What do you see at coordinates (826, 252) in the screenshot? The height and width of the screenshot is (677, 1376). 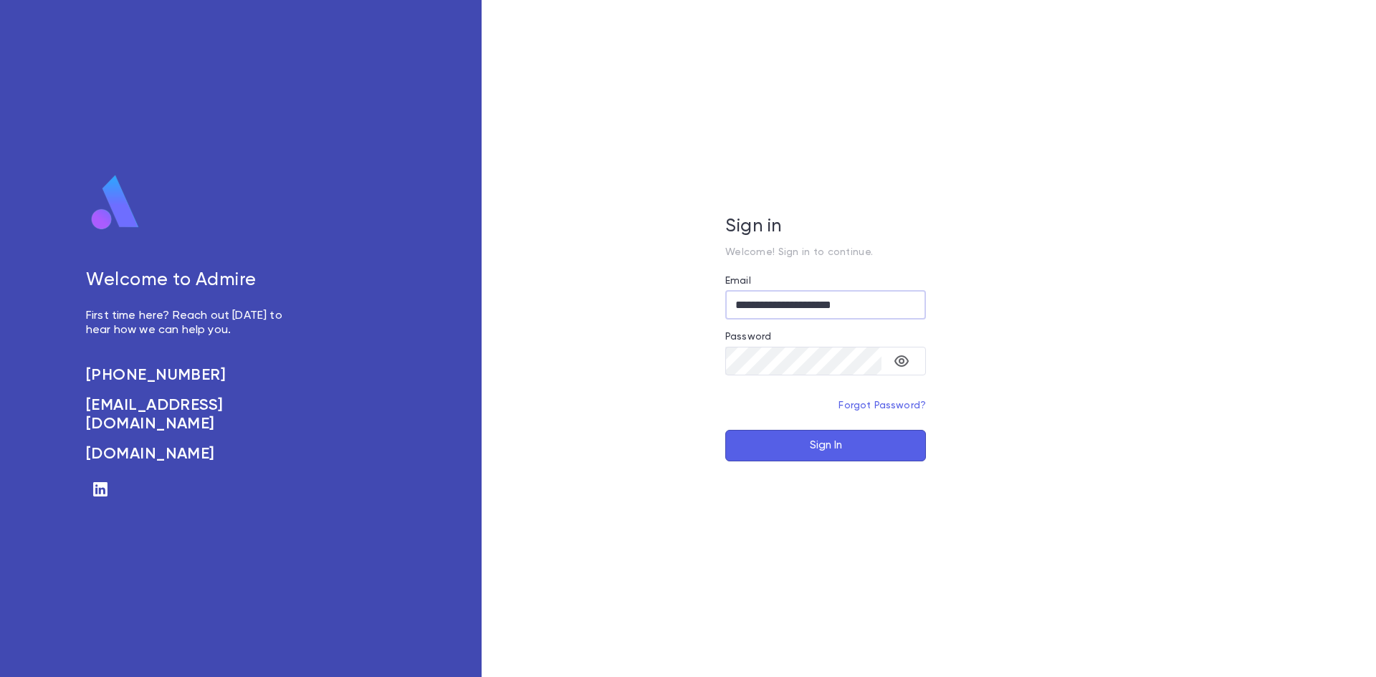 I see `p: Welcome! Sign in to continue.` at bounding box center [826, 252].